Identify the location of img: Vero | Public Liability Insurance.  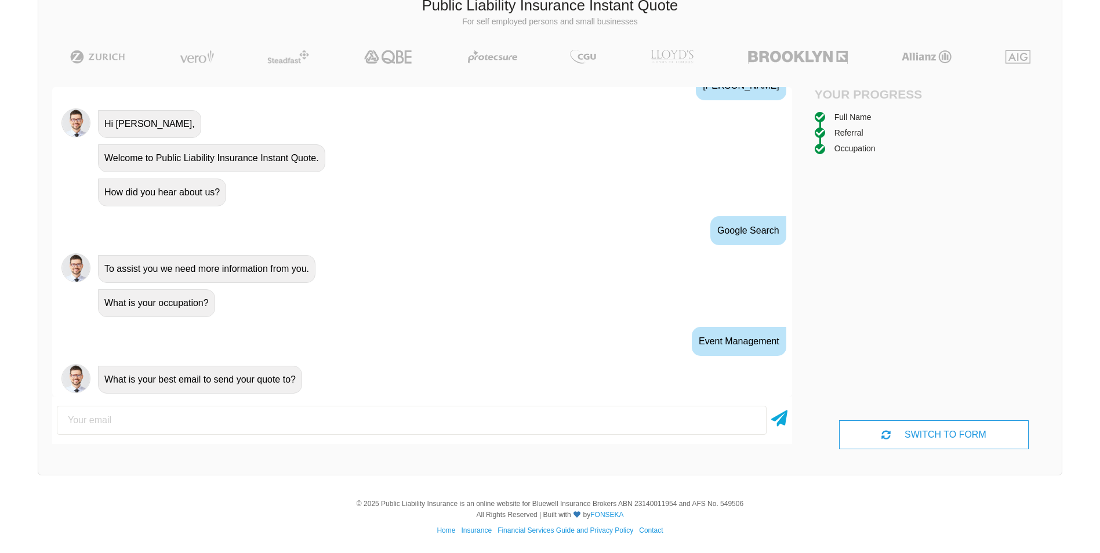
(197, 57).